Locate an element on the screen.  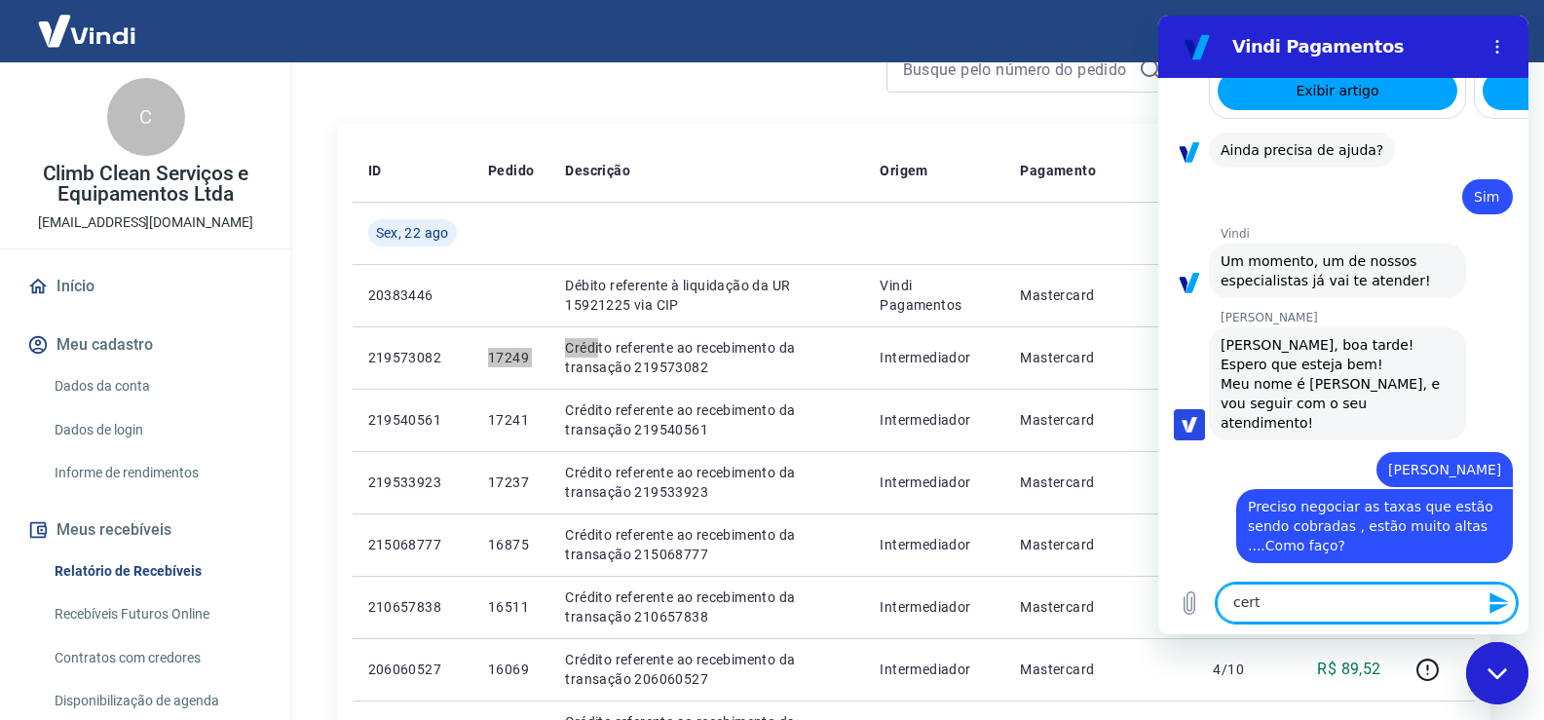
a: Informe de rendimentos is located at coordinates (157, 473).